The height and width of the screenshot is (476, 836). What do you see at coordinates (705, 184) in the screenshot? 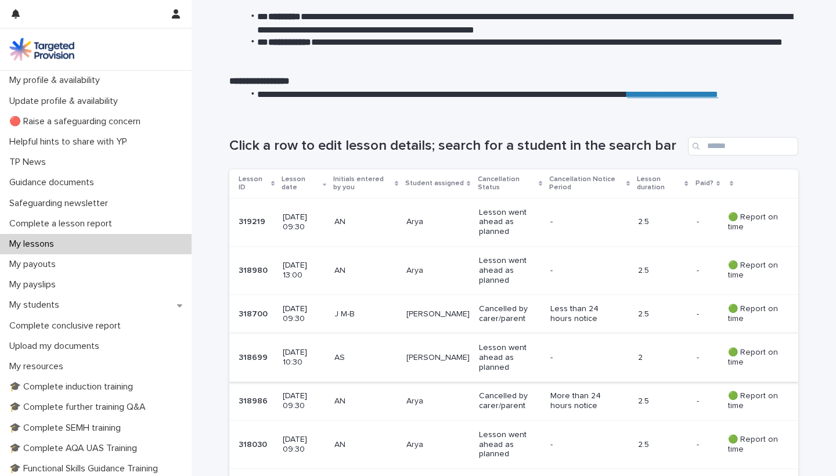
I see `p: Paid?` at bounding box center [705, 184].